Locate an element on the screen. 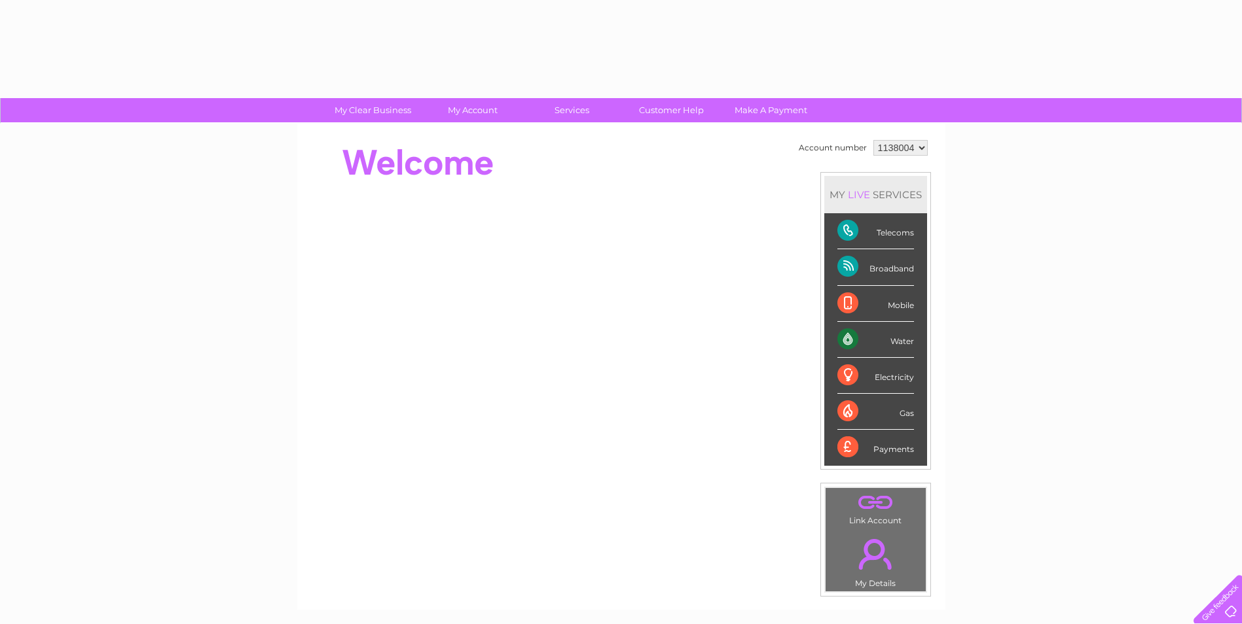 This screenshot has height=624, width=1242. div: Mobile is located at coordinates (875, 304).